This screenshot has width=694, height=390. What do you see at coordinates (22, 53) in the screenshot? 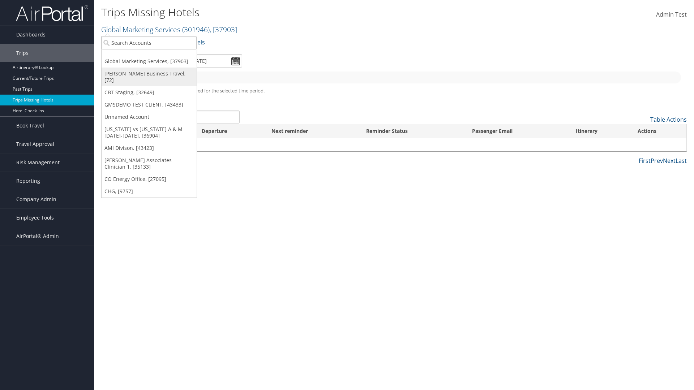
I see `span: Trips` at bounding box center [22, 53].